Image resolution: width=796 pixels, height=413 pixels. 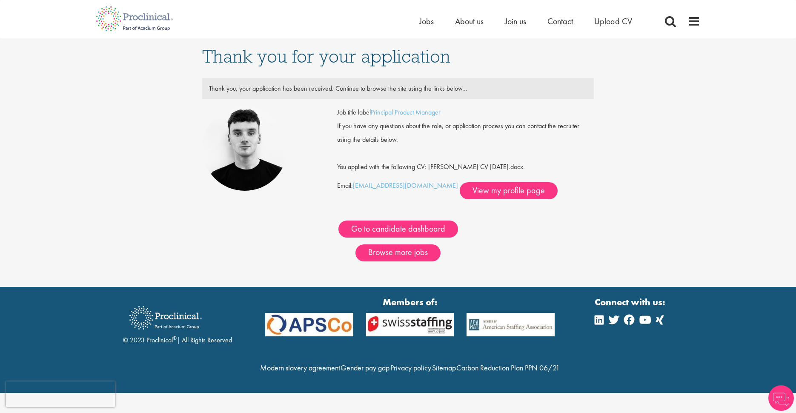 I want to click on a: View my profile page, so click(x=509, y=191).